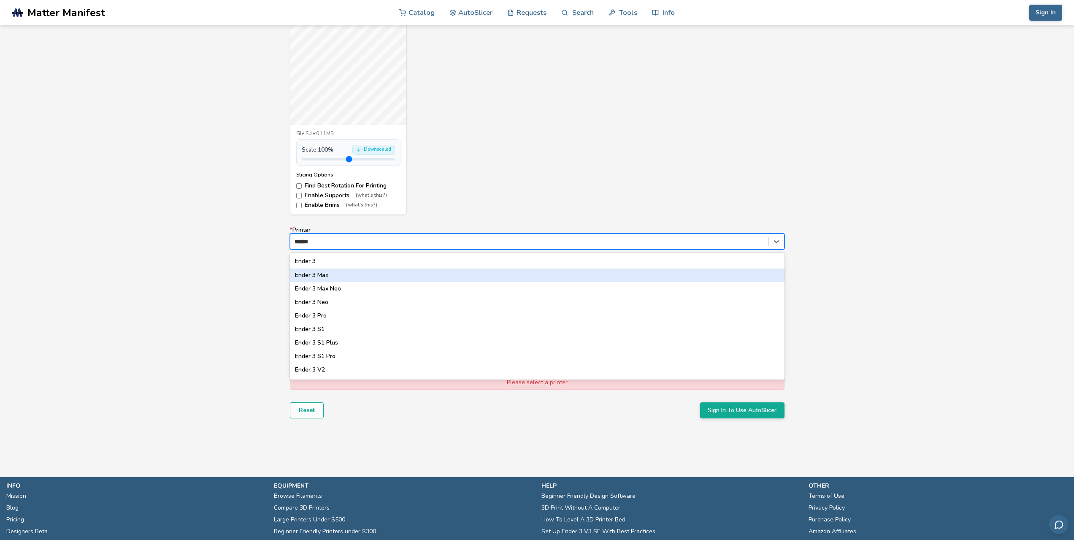 The width and height of the screenshot is (1074, 540). I want to click on input: Find Best Rotation For Printing, so click(299, 186).